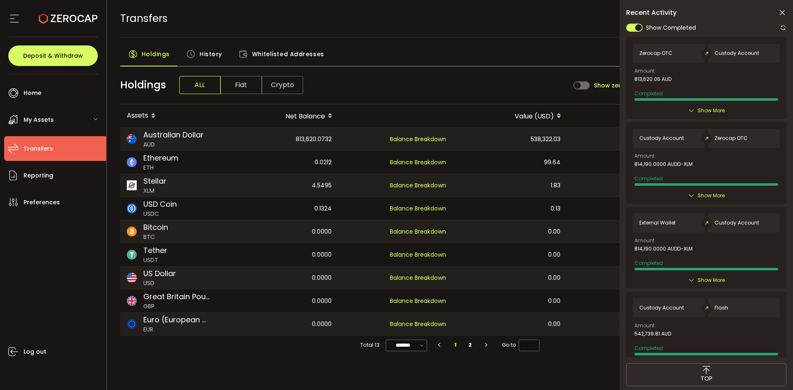 This screenshot has width=793, height=390. I want to click on span: Log out, so click(35, 352).